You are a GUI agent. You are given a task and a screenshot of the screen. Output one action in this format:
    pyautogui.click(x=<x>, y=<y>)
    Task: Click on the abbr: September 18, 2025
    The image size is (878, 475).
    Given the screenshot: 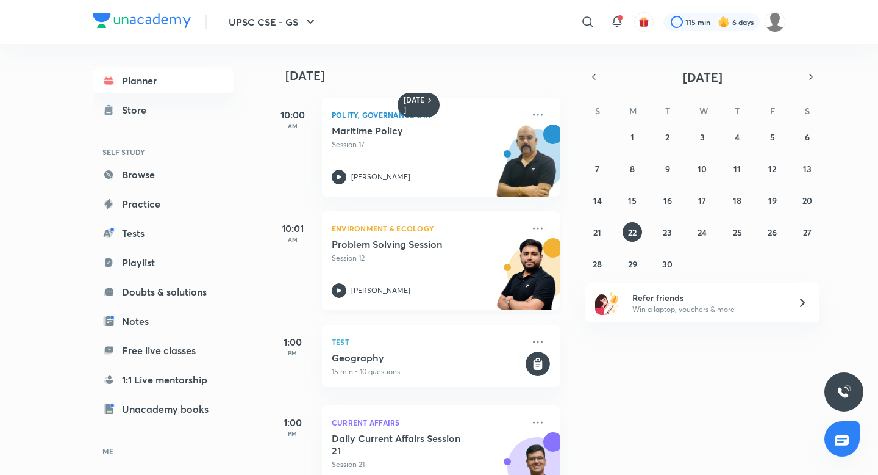 What is the action you would take?
    pyautogui.click(x=737, y=200)
    